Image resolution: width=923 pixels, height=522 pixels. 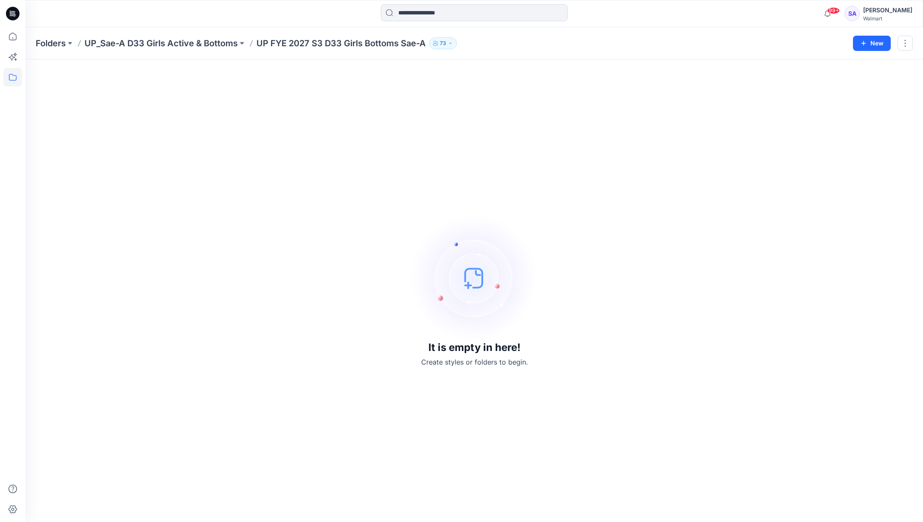 I want to click on p: 73, so click(x=443, y=43).